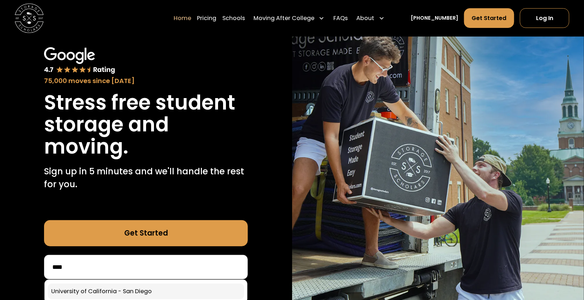 Image resolution: width=584 pixels, height=300 pixels. What do you see at coordinates (182, 18) in the screenshot?
I see `a: Home` at bounding box center [182, 18].